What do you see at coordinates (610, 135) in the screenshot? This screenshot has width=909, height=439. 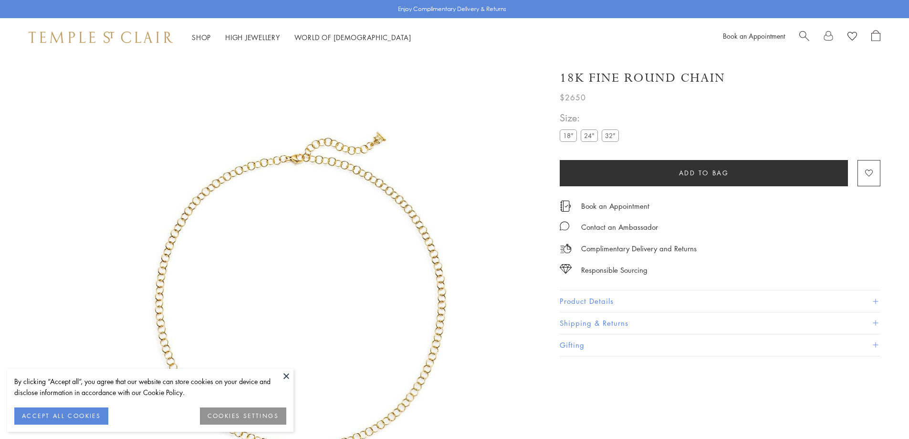 I see `label: 32"` at bounding box center [610, 135].